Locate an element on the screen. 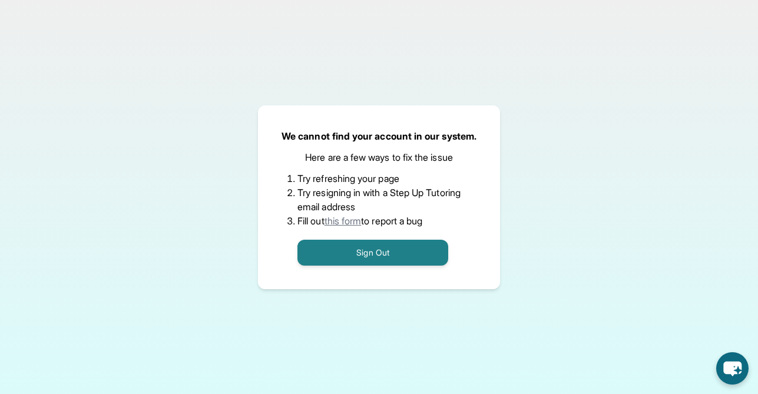  a: this form is located at coordinates (343, 221).